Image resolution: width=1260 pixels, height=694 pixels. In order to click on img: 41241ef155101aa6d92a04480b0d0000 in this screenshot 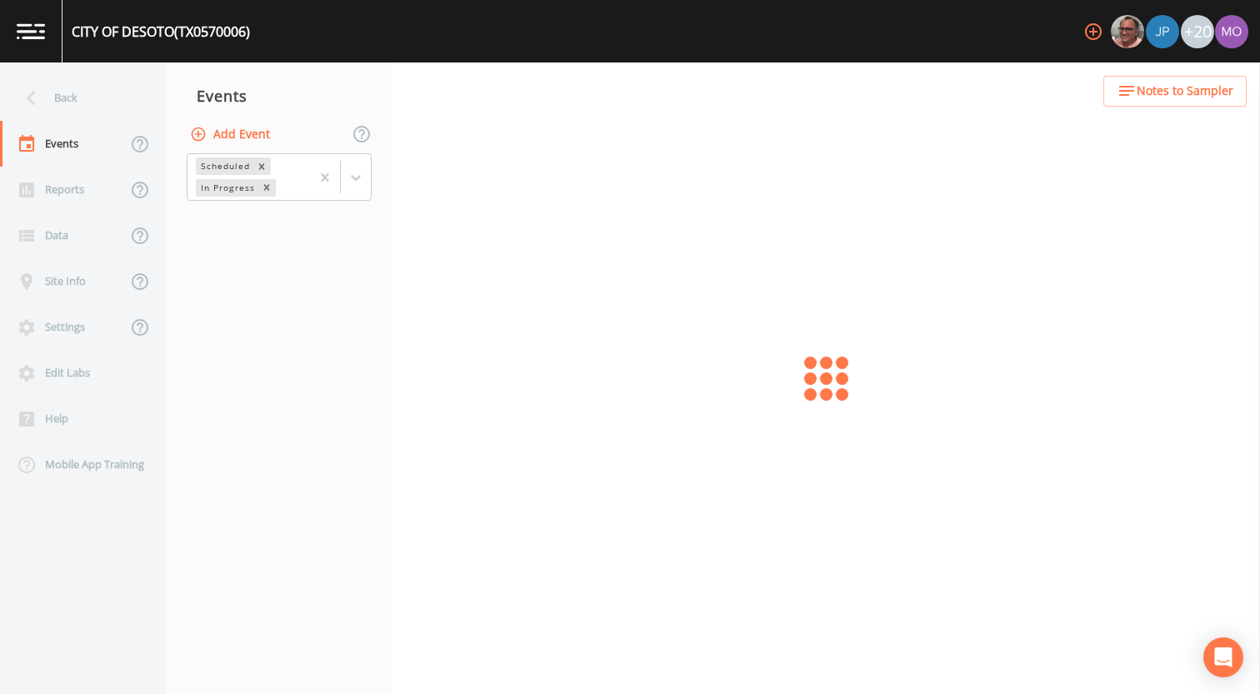, I will do `click(1162, 32)`.